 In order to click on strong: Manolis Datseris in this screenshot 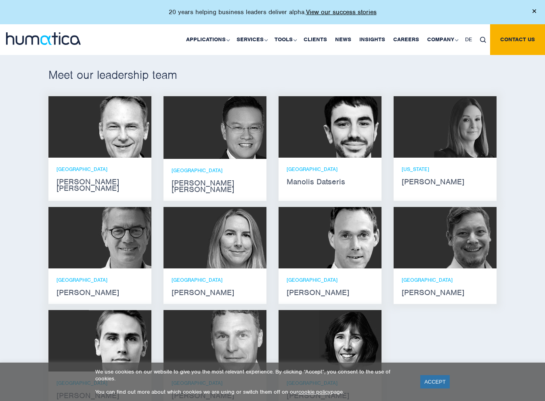, I will do `click(330, 182)`.